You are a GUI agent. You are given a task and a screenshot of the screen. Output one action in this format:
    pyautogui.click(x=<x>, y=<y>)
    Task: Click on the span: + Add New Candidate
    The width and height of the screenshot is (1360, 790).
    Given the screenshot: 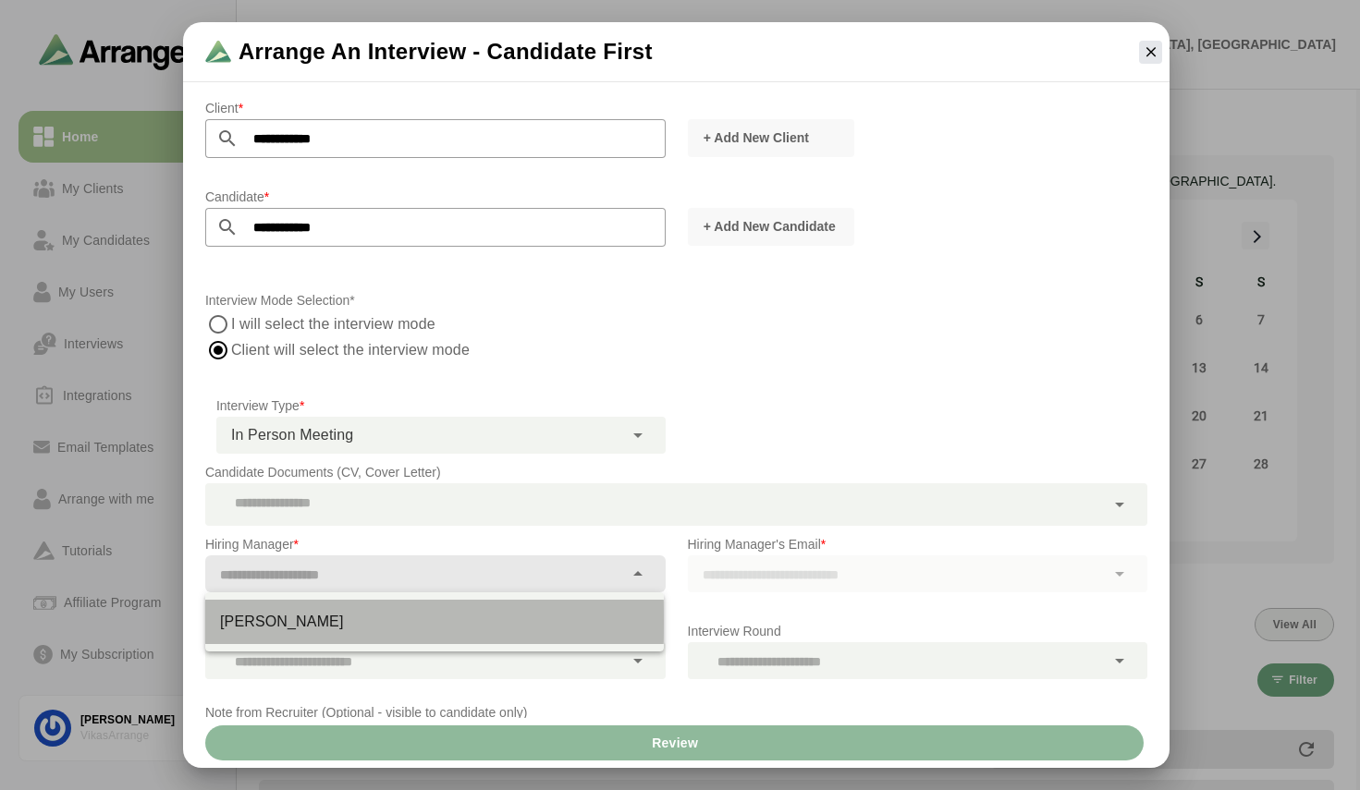 What is the action you would take?
    pyautogui.click(x=769, y=227)
    